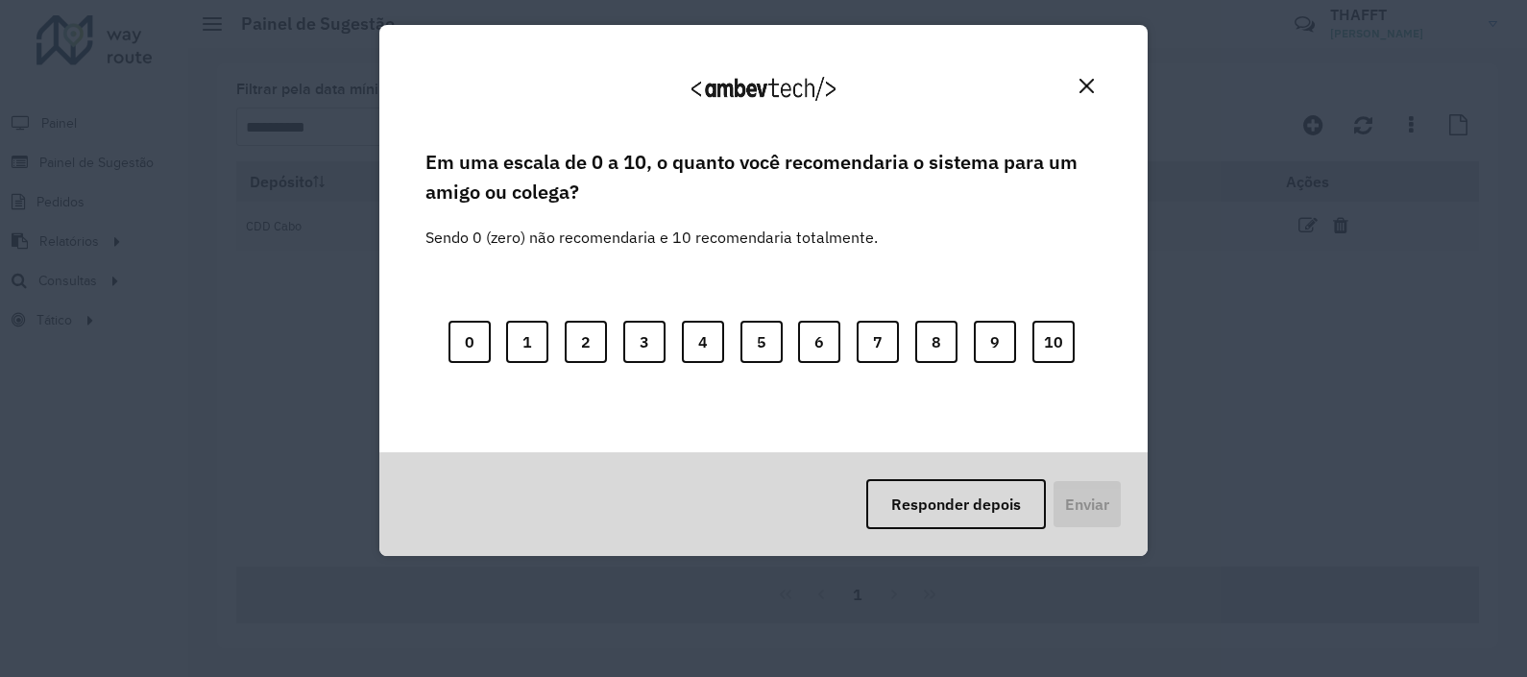  What do you see at coordinates (878, 342) in the screenshot?
I see `button: 7` at bounding box center [878, 342].